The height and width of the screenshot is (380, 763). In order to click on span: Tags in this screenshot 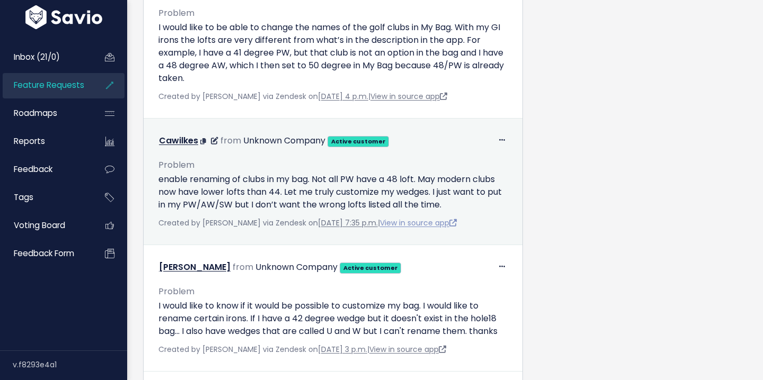, I will do `click(23, 197)`.